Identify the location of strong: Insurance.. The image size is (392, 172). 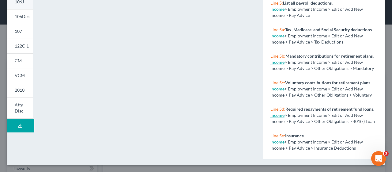
(295, 135).